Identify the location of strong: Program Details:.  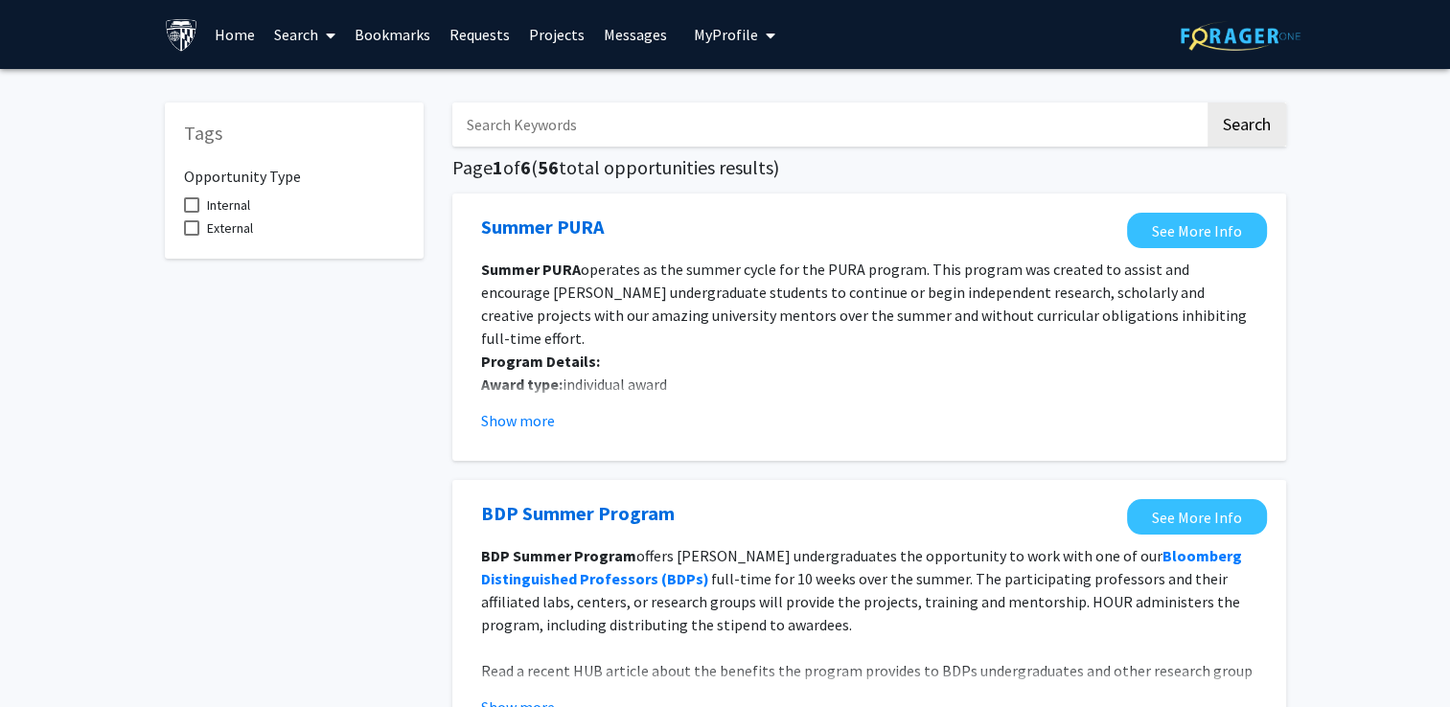
(540, 361).